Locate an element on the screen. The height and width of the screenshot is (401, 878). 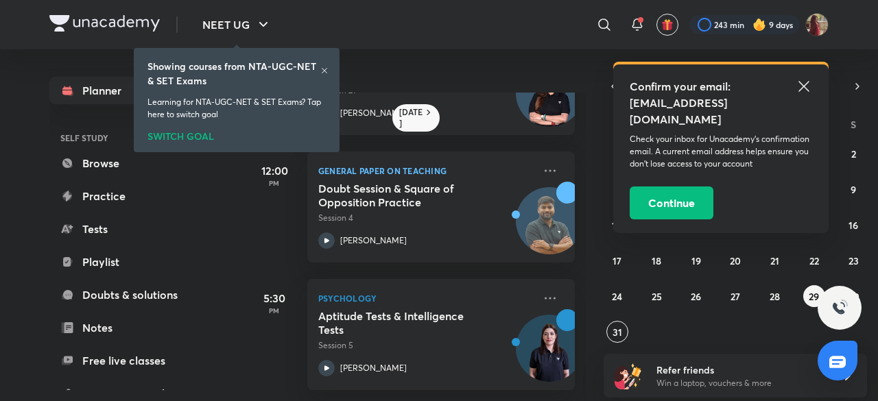
img: Srishti Sharma is located at coordinates (817, 25).